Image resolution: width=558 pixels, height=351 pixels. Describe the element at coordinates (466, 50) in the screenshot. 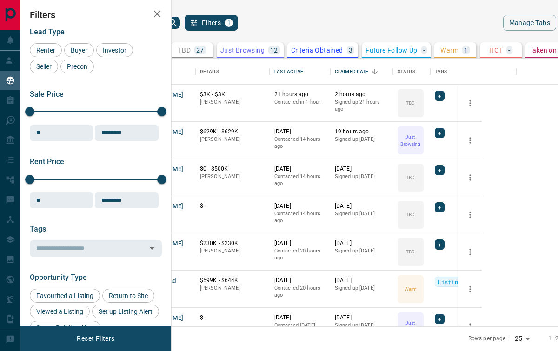

I see `p: 1` at that location.